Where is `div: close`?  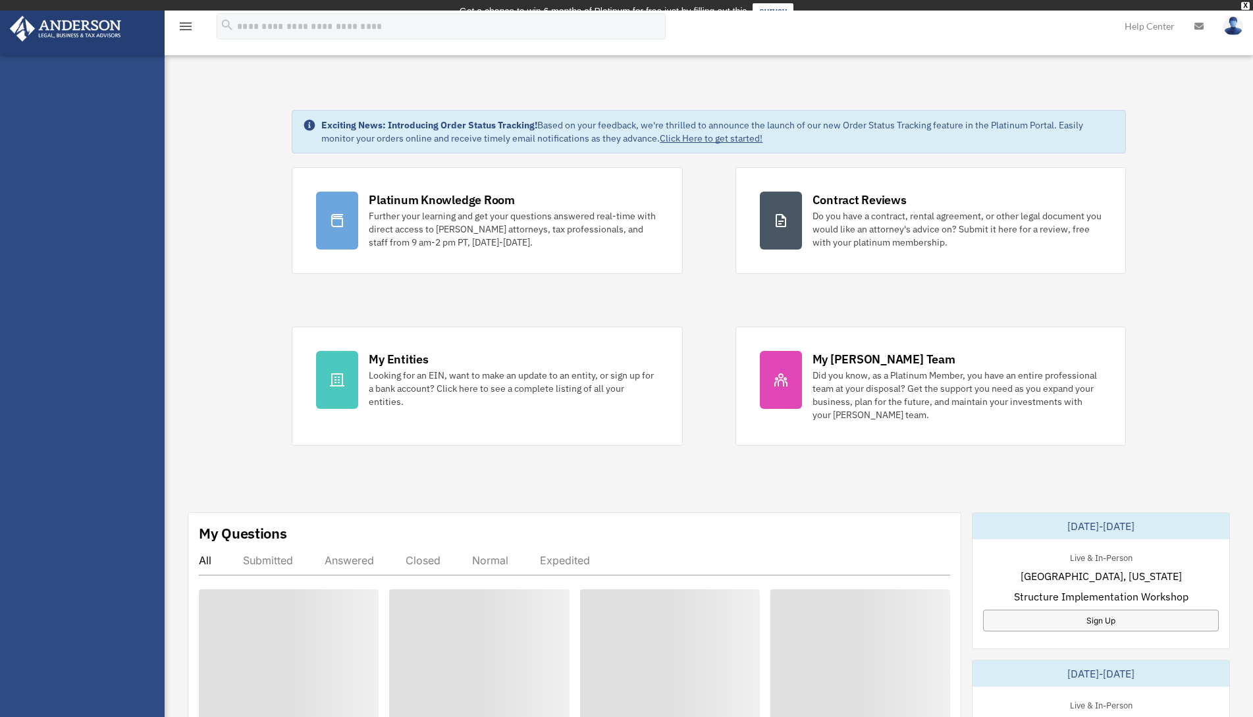
div: close is located at coordinates (1245, 6).